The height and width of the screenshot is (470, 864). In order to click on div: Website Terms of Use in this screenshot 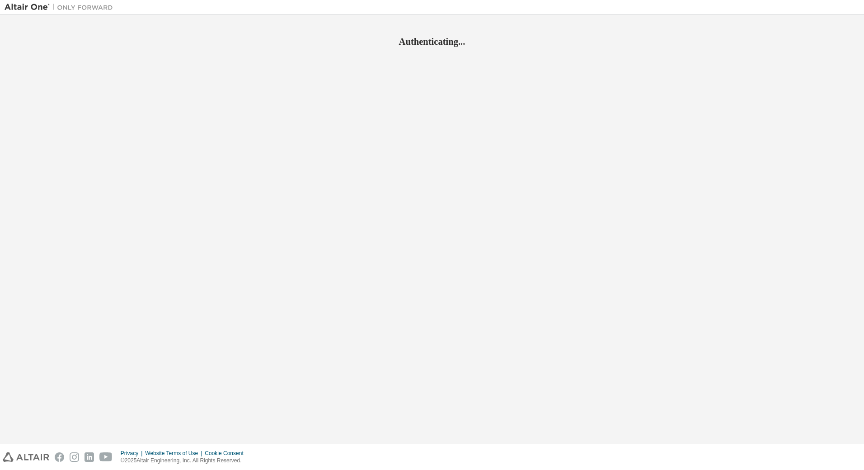, I will do `click(175, 453)`.